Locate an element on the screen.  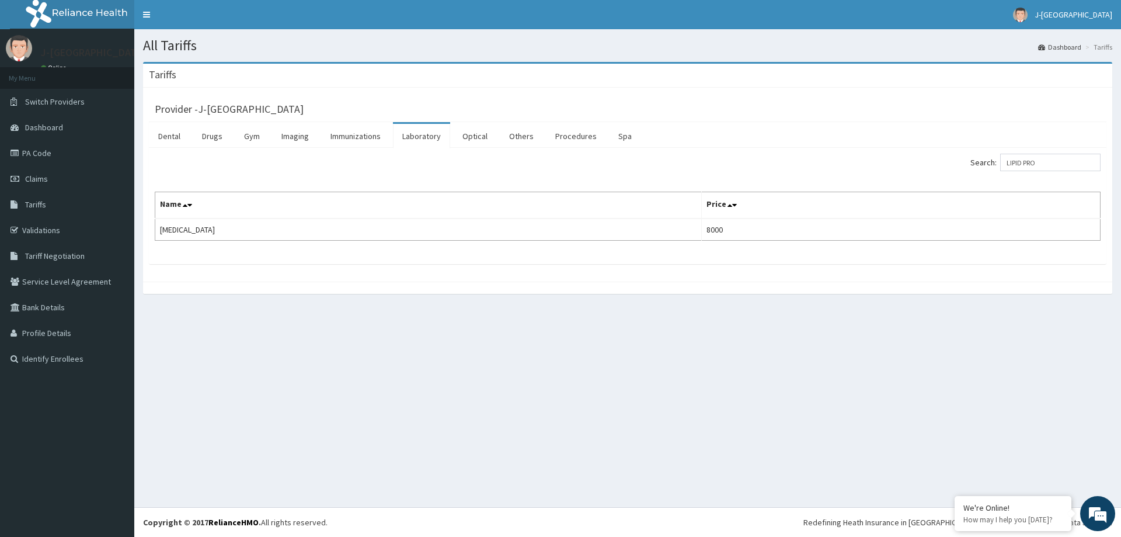
a: Immunizations is located at coordinates (356, 136).